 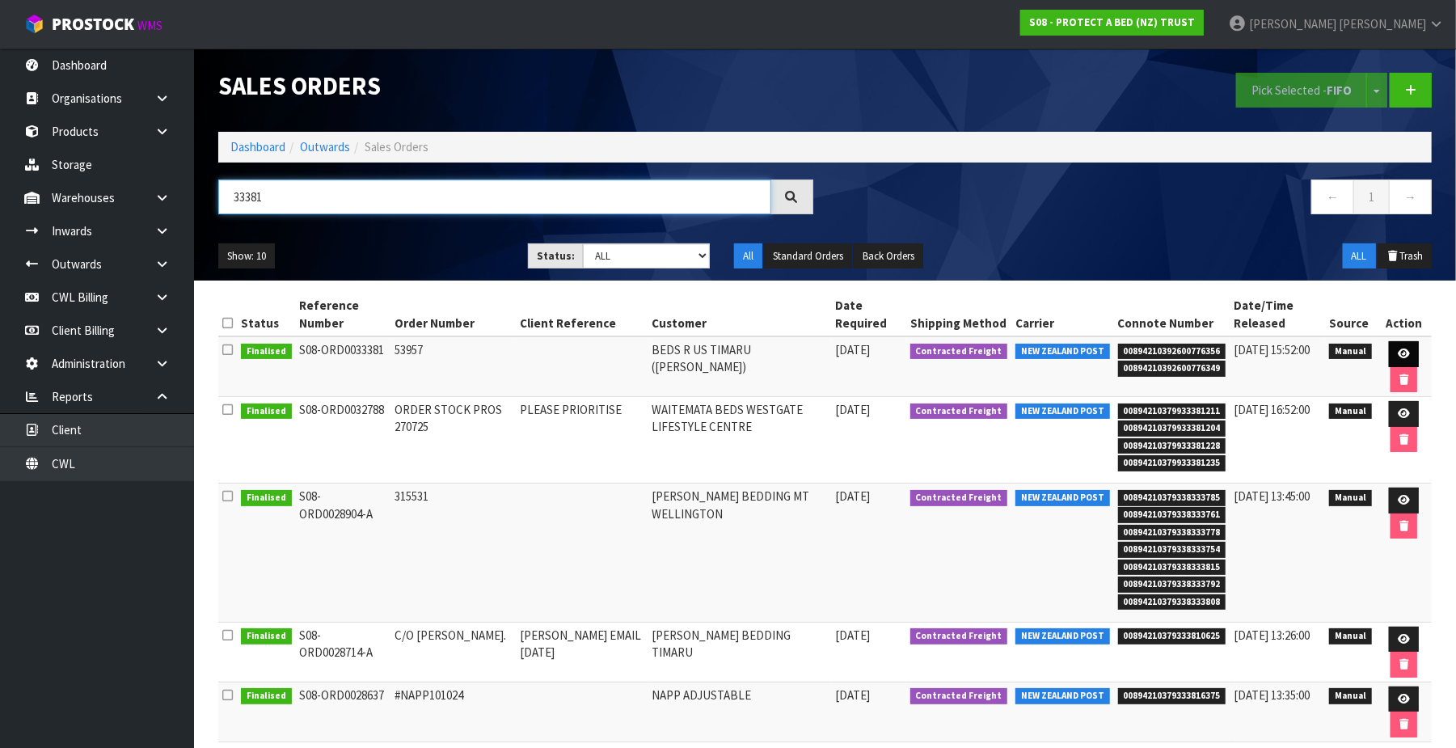 What do you see at coordinates (495, 196) in the screenshot?
I see `input: Search sales orders` at bounding box center [495, 196].